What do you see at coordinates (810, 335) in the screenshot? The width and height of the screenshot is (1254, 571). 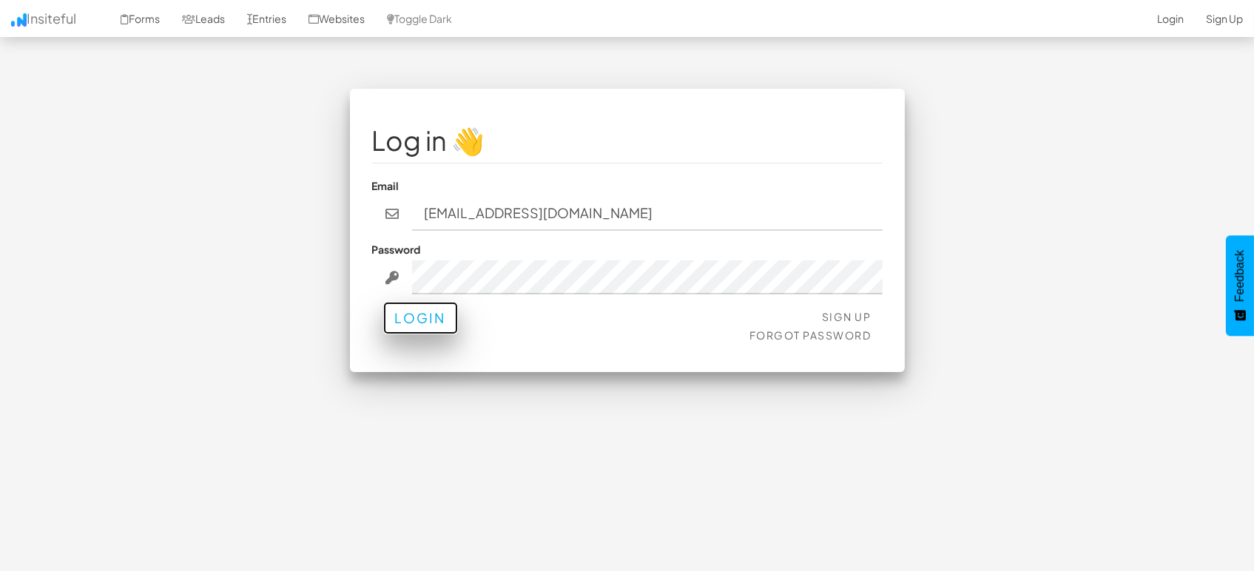 I see `a: Forgot Password` at bounding box center [810, 335].